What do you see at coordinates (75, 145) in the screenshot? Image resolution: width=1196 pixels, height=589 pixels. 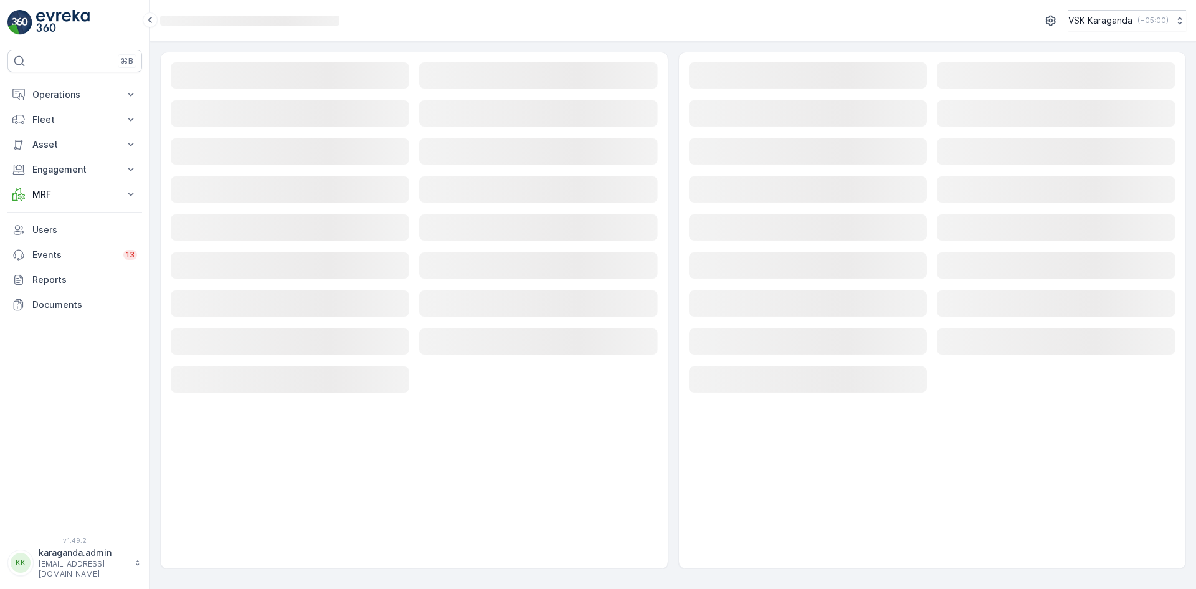 I see `p: Asset` at bounding box center [75, 145].